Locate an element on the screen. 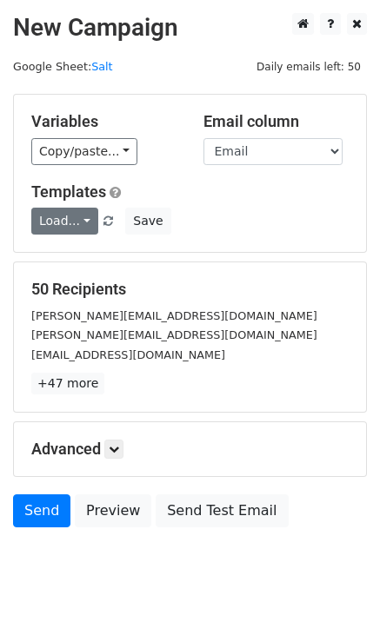 This screenshot has width=380, height=622. a: Send is located at coordinates (42, 511).